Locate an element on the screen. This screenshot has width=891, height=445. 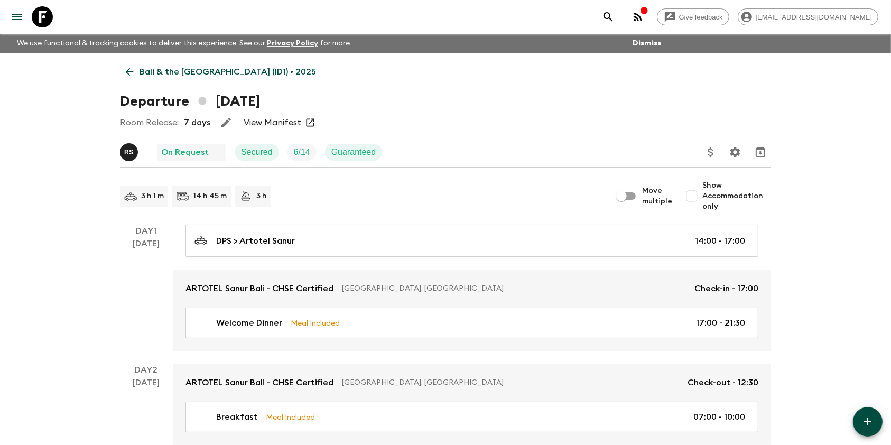
p: 7 days is located at coordinates (197, 123).